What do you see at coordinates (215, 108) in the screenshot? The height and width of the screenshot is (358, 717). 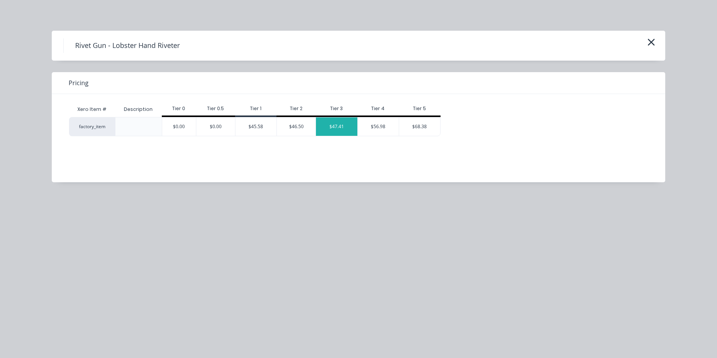 I see `div: Tier 0.5` at bounding box center [215, 108].